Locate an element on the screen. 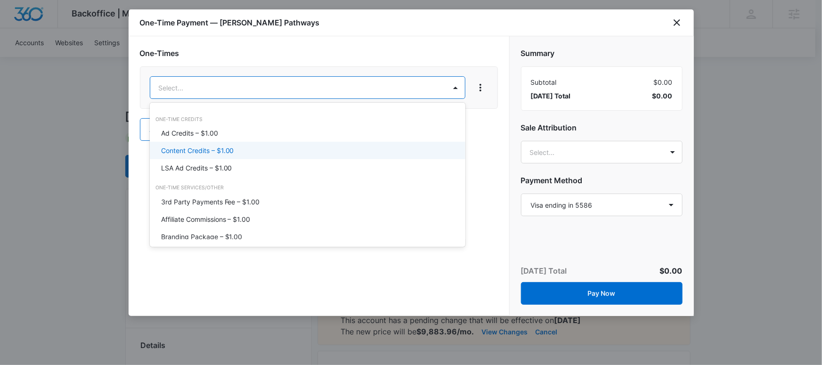 Image resolution: width=822 pixels, height=365 pixels. p: Ad Credits – $1.00 is located at coordinates (189, 133).